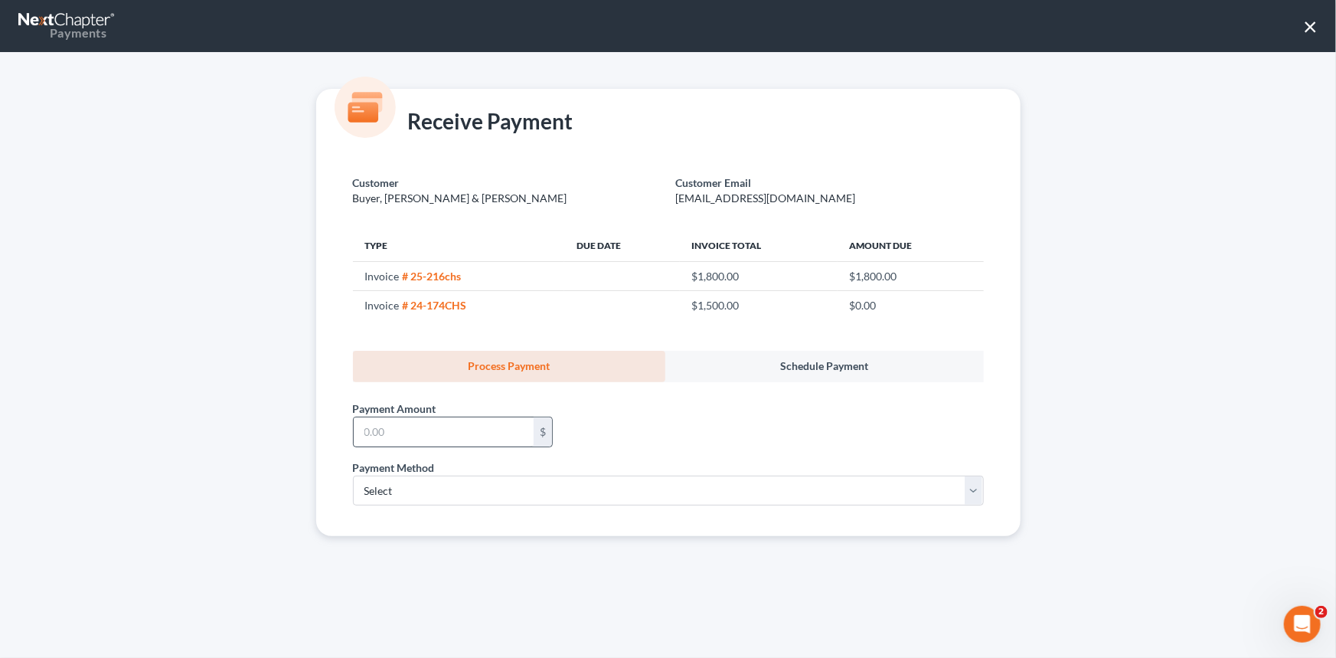 The width and height of the screenshot is (1336, 658). I want to click on th: Invoice Total, so click(759, 246).